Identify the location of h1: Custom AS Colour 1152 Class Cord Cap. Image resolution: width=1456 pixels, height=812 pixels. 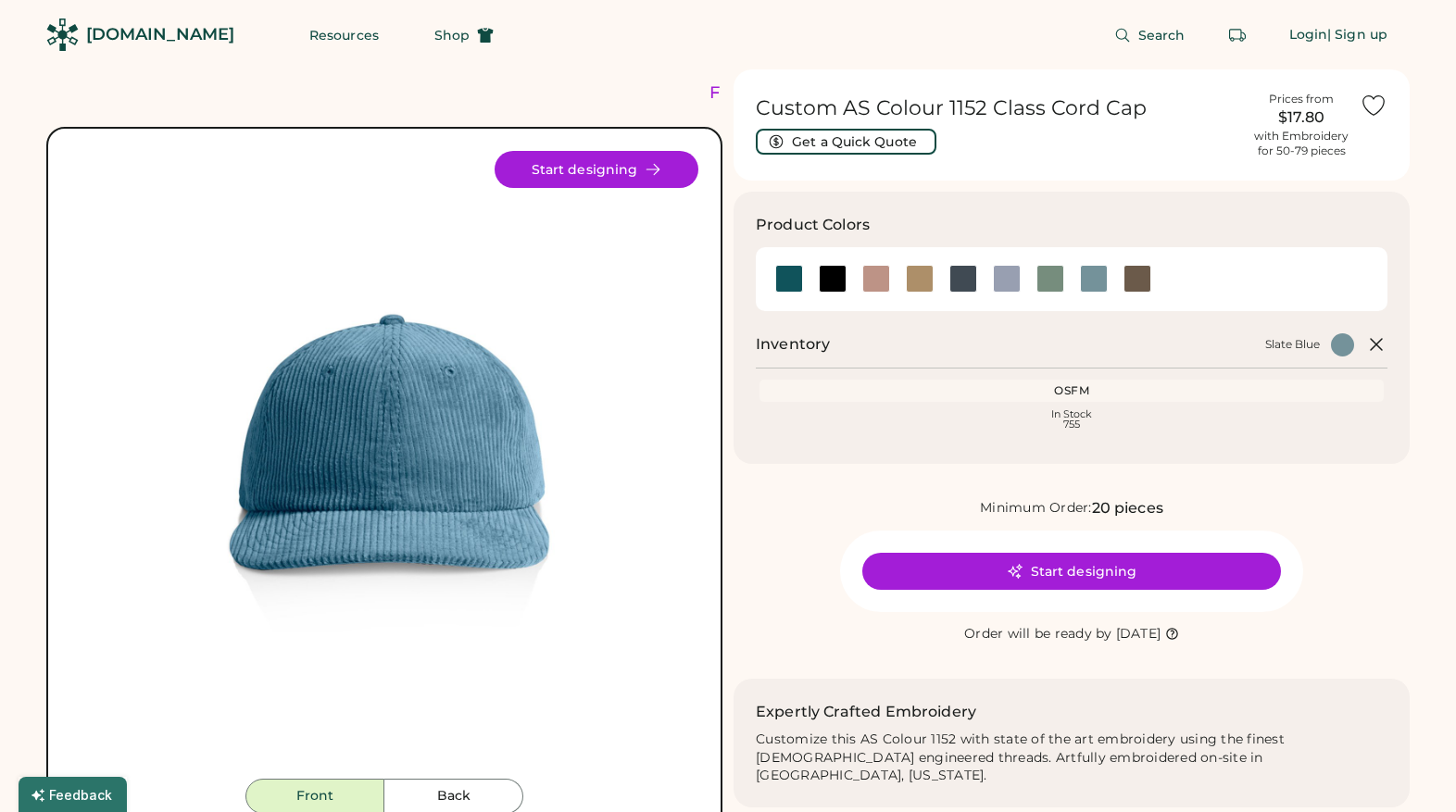
(1000, 108).